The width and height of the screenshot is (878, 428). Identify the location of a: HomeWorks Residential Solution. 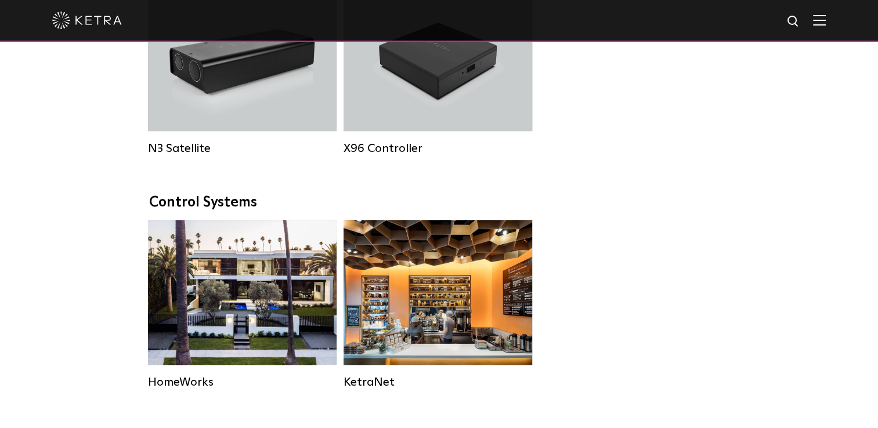
(242, 305).